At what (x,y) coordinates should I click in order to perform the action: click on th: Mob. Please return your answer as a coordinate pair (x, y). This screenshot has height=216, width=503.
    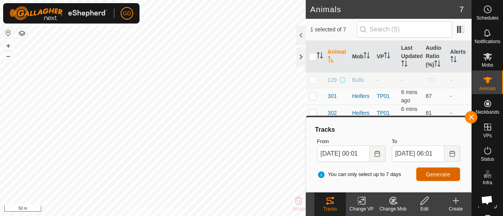
    Looking at the image, I should click on (361, 57).